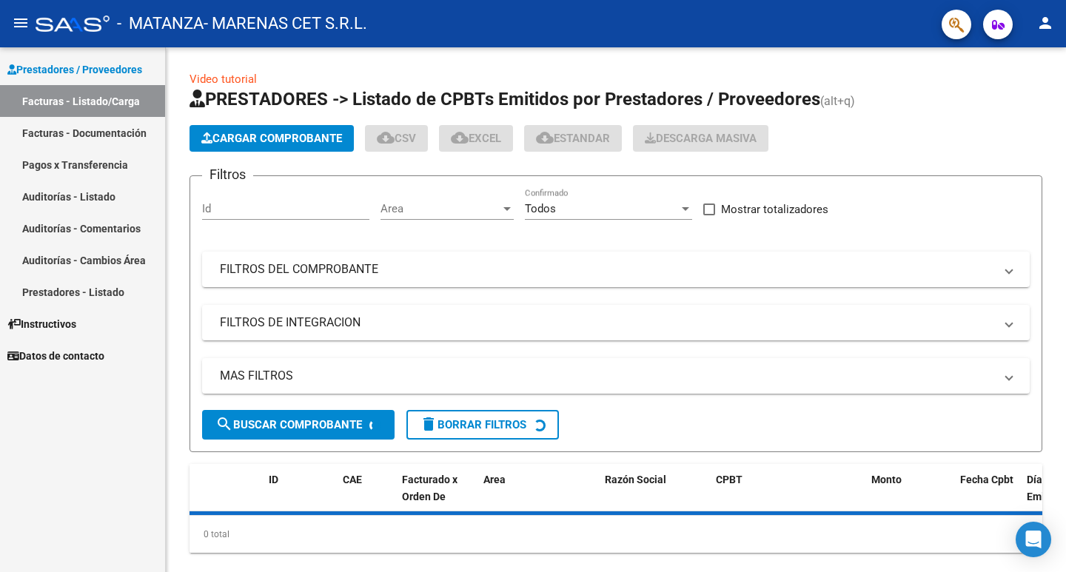  I want to click on datatable-header-cell: Facturado x Orden De, so click(437, 497).